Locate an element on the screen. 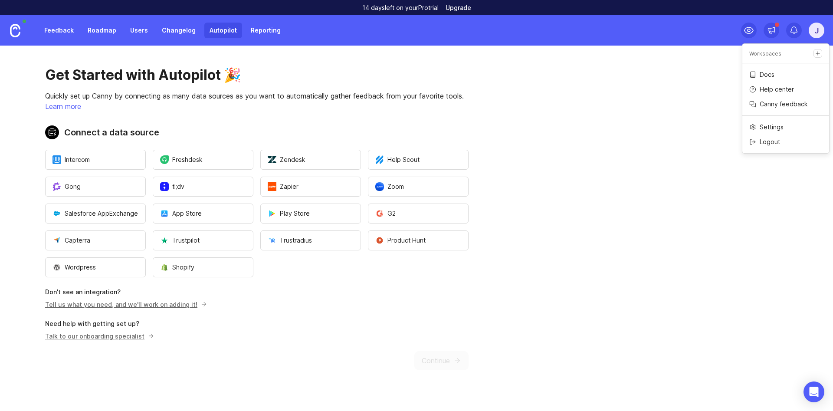  span: Zendesk is located at coordinates (286, 160).